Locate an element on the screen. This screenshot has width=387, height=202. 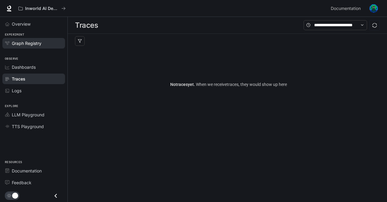
span: Dashboards is located at coordinates (24, 67).